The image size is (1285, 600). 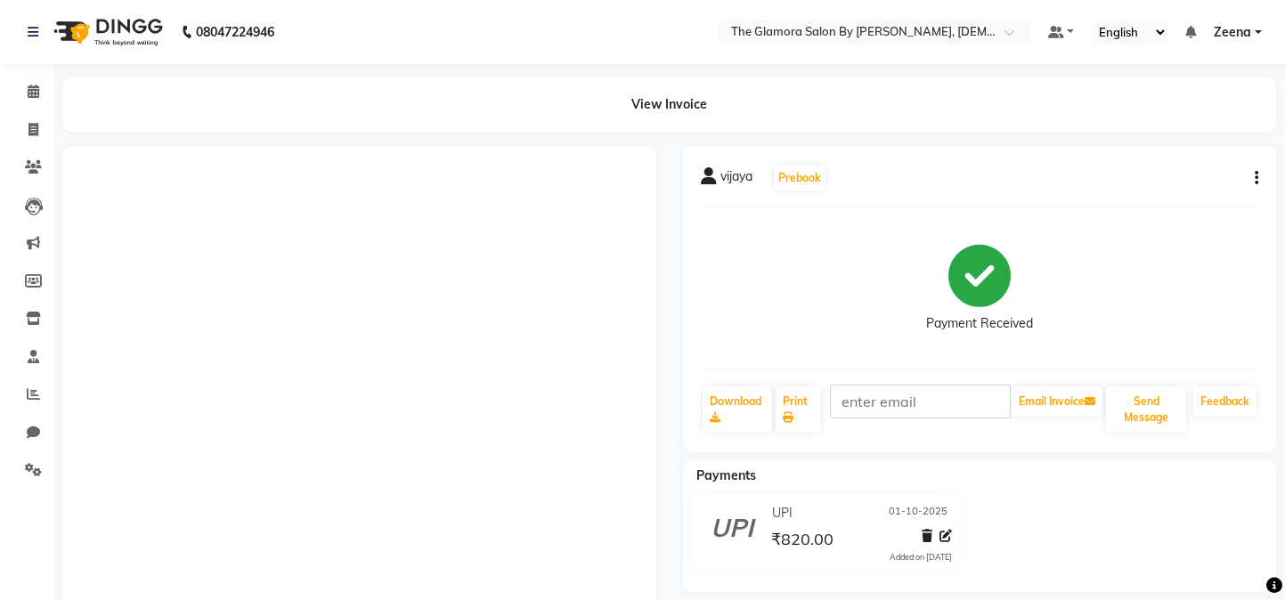 I want to click on div: View Invoice, so click(x=669, y=104).